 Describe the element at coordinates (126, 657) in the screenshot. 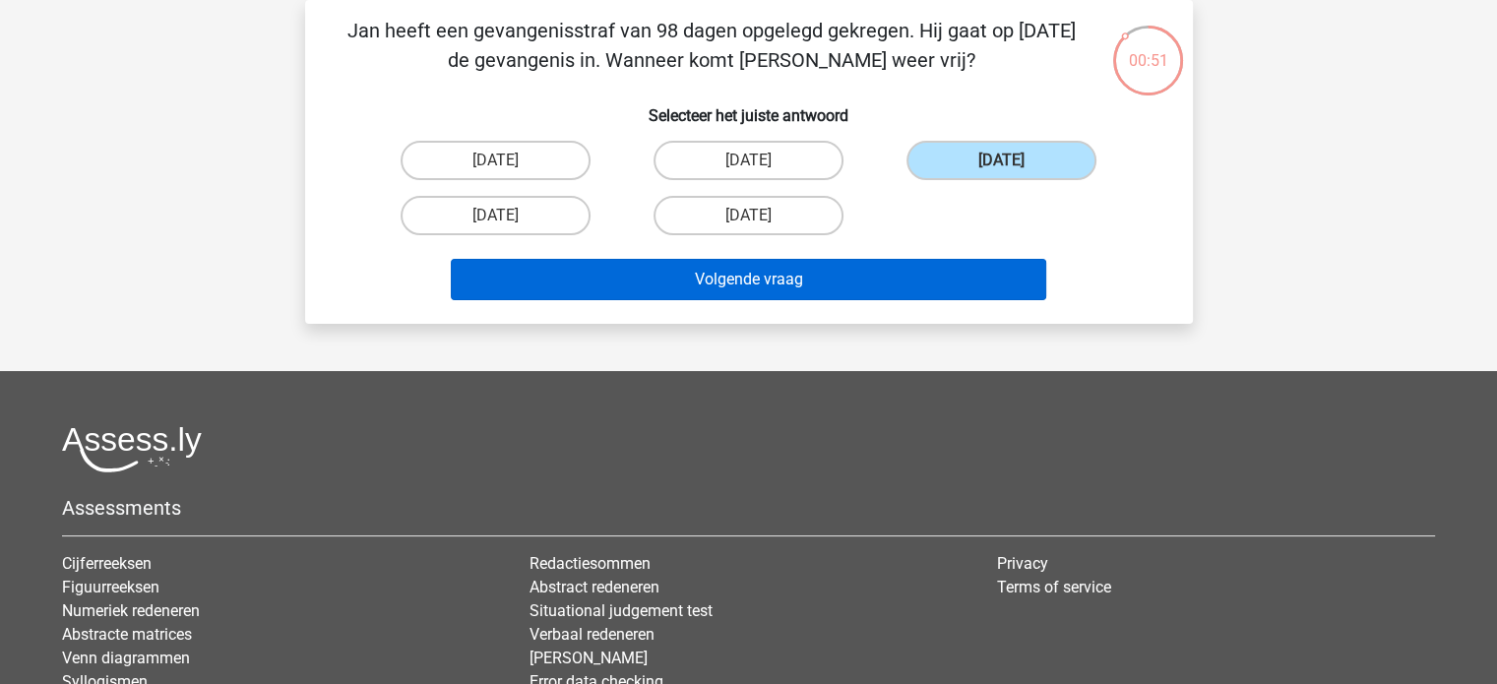

I see `a: Venn diagrammen` at that location.